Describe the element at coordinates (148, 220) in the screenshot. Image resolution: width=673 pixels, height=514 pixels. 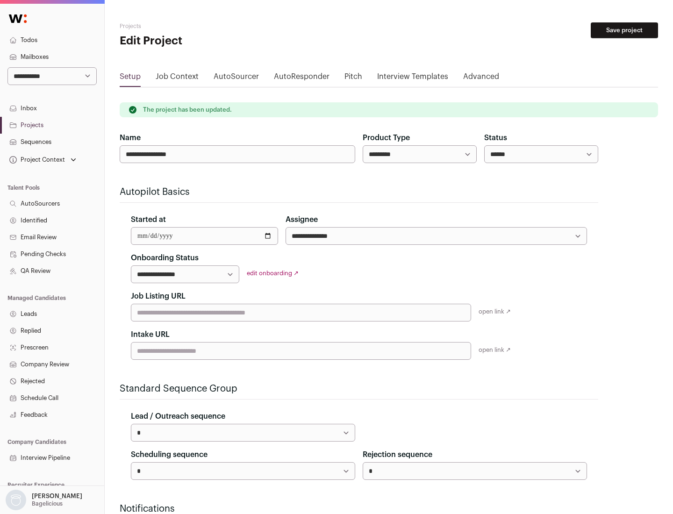
I see `label: Started at` at that location.